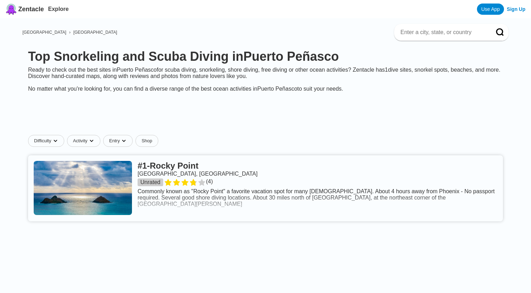  Describe the element at coordinates (266, 57) in the screenshot. I see `h1: Top Snorkeling and Scuba Diving in Puerto Peñasco` at that location.